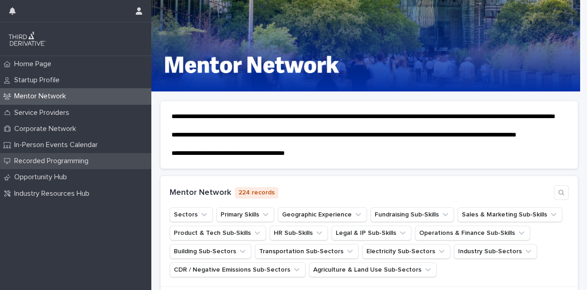 The height and width of the screenshot is (290, 587). I want to click on button: Primary Skills, so click(245, 214).